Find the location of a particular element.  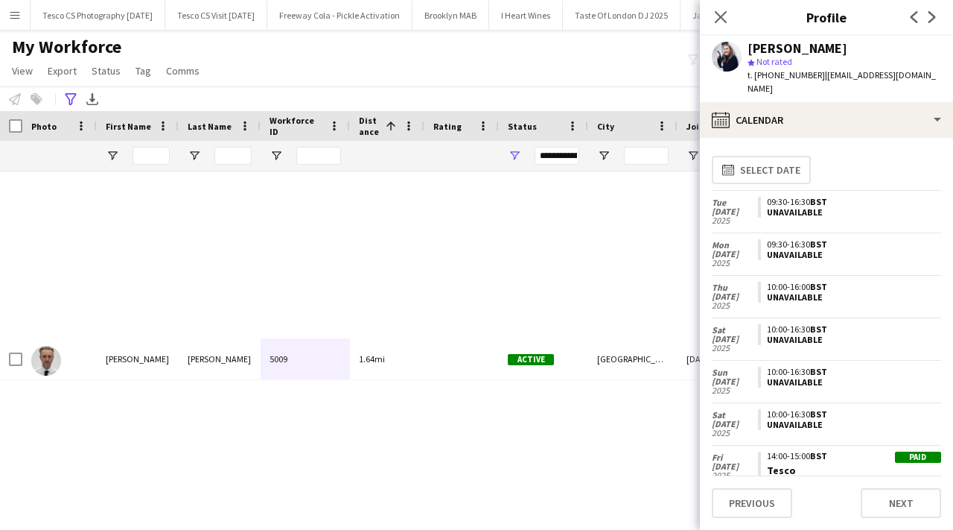

span: Workforce ID is located at coordinates (296, 126).